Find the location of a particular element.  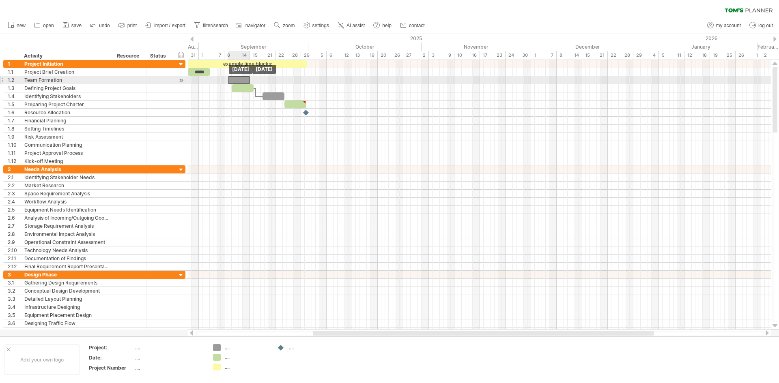

div: Conceptual Design Development is located at coordinates (67, 291).